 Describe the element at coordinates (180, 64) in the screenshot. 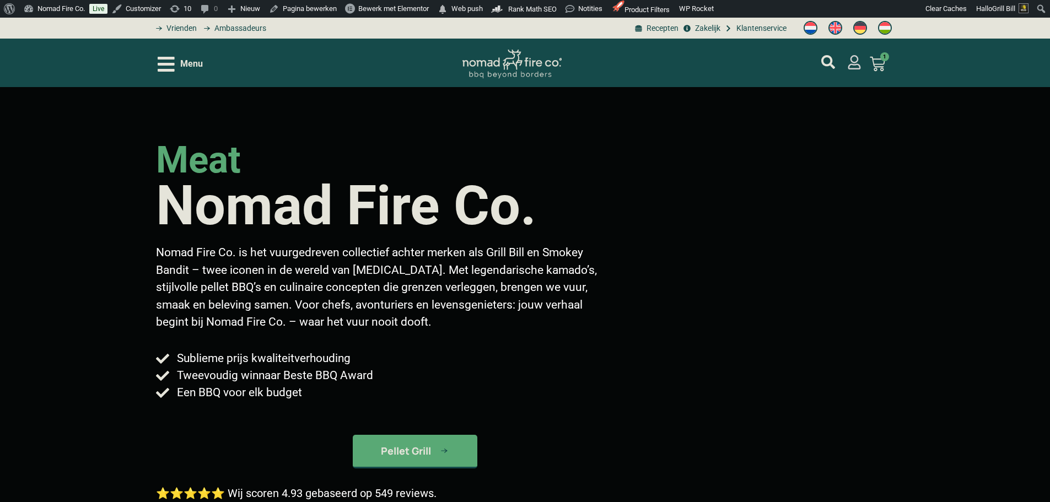

I see `div: Open/Close Menu` at that location.